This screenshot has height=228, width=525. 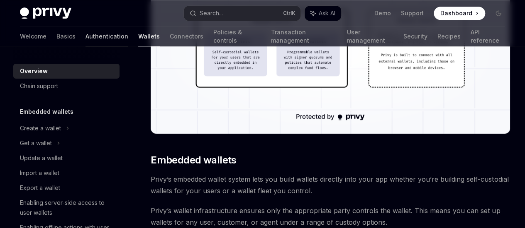 What do you see at coordinates (41, 158) in the screenshot?
I see `div: Update a wallet` at bounding box center [41, 158].